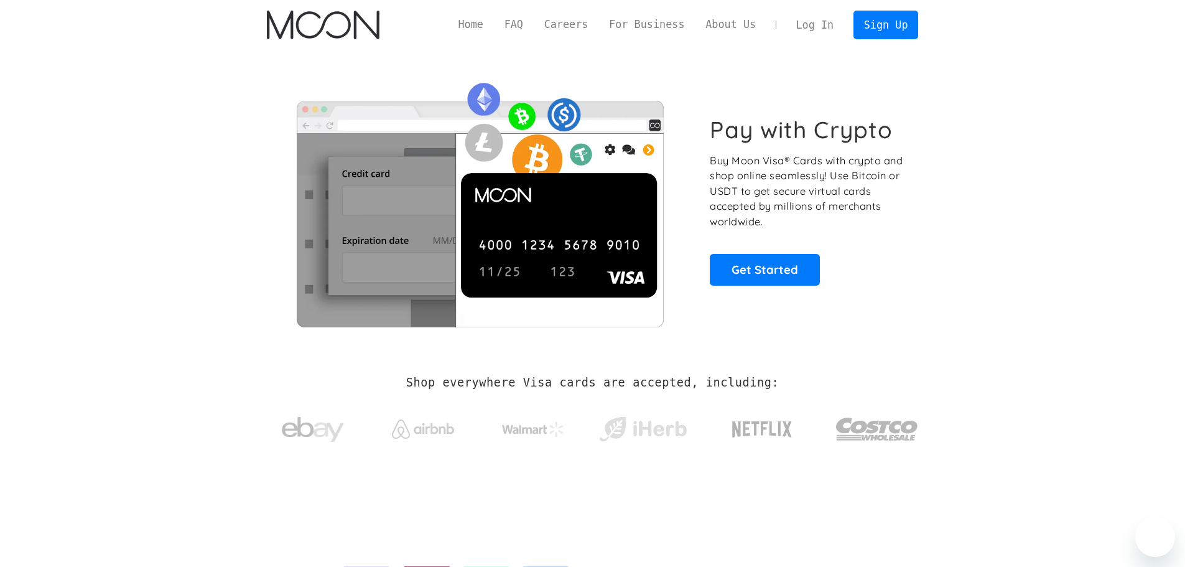  Describe the element at coordinates (514, 24) in the screenshot. I see `a: FAQ` at that location.